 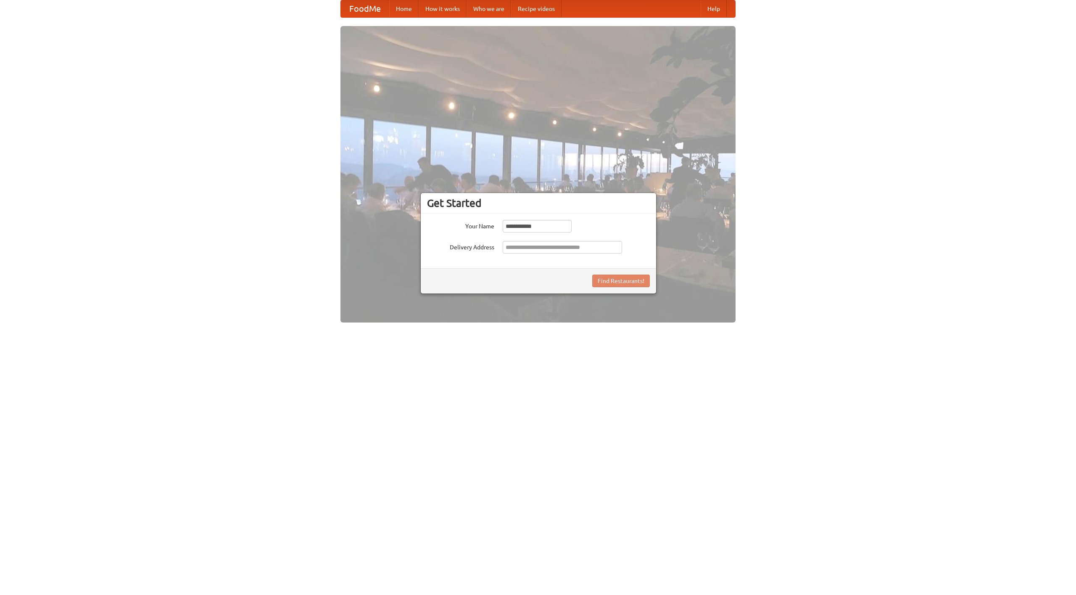 What do you see at coordinates (365, 9) in the screenshot?
I see `a: FoodMe` at bounding box center [365, 9].